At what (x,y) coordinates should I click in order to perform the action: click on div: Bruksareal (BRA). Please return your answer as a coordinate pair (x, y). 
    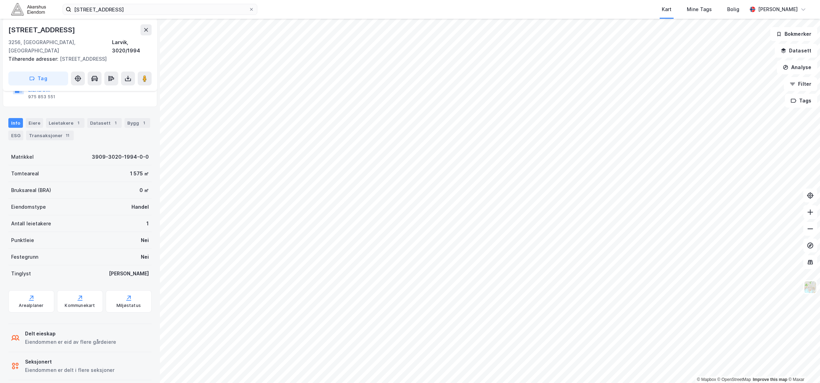
    Looking at the image, I should click on (31, 190).